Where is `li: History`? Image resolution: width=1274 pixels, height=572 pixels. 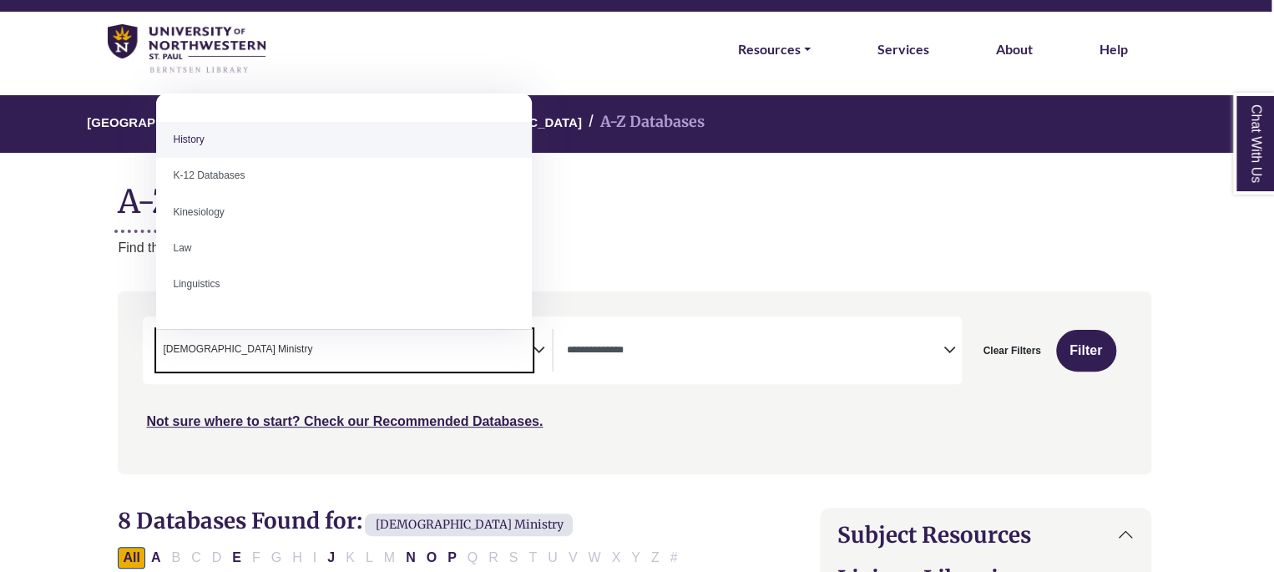 li: History is located at coordinates (344, 139).